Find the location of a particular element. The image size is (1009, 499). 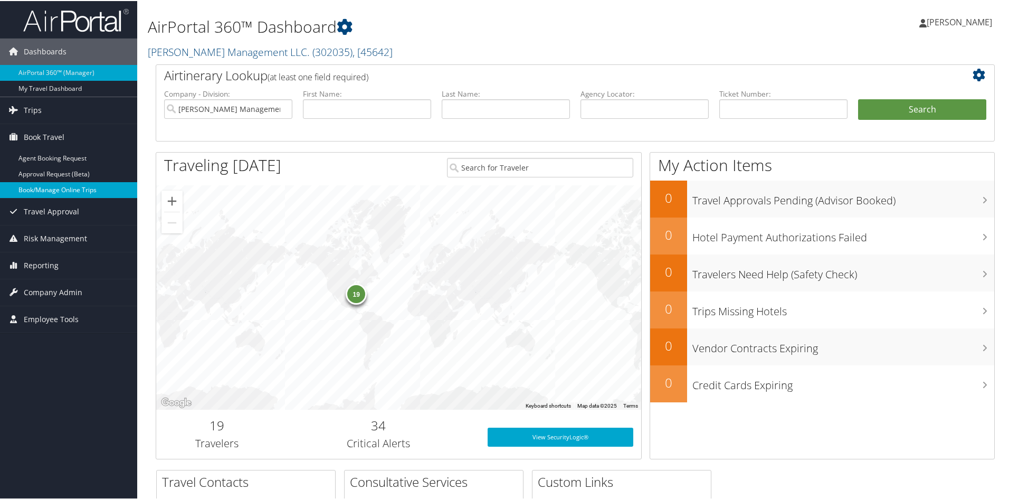

h2: Airtinerary Lookup is located at coordinates (541, 74).